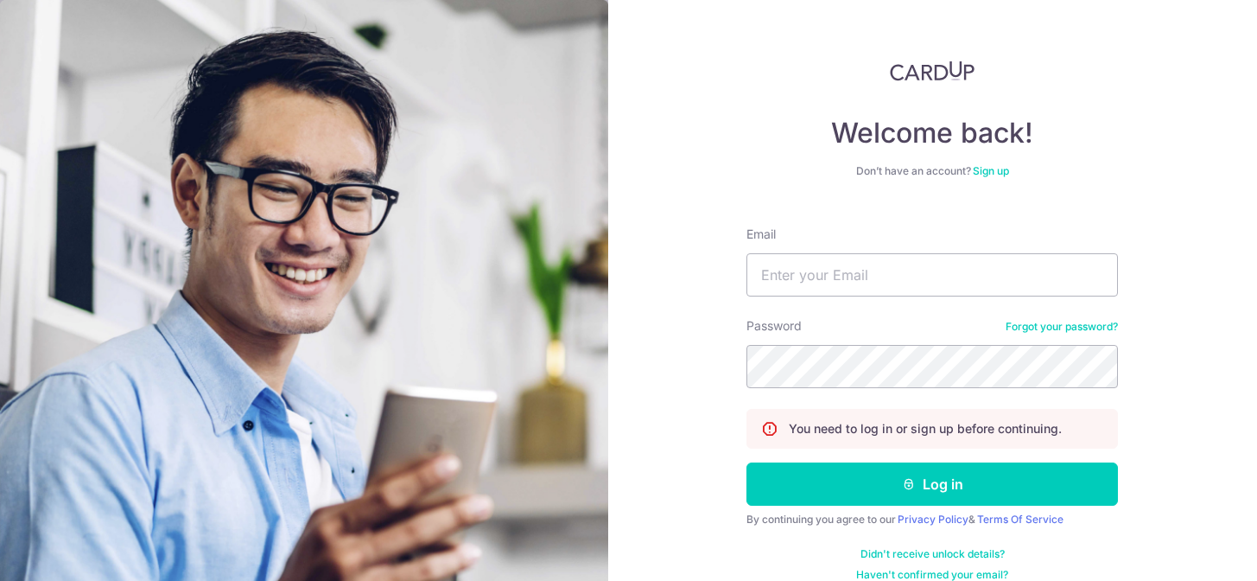  Describe the element at coordinates (991, 170) in the screenshot. I see `a: Sign up` at that location.